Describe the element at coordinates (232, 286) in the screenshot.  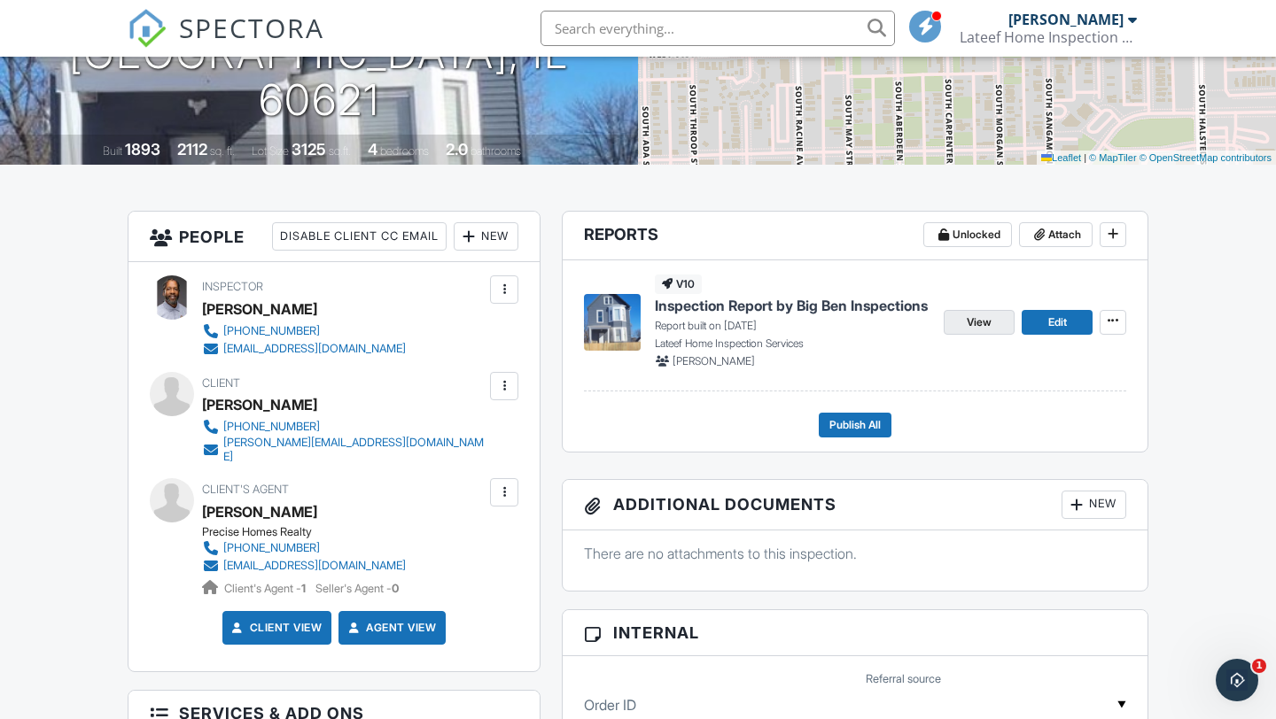
I see `span: Inspector` at that location.